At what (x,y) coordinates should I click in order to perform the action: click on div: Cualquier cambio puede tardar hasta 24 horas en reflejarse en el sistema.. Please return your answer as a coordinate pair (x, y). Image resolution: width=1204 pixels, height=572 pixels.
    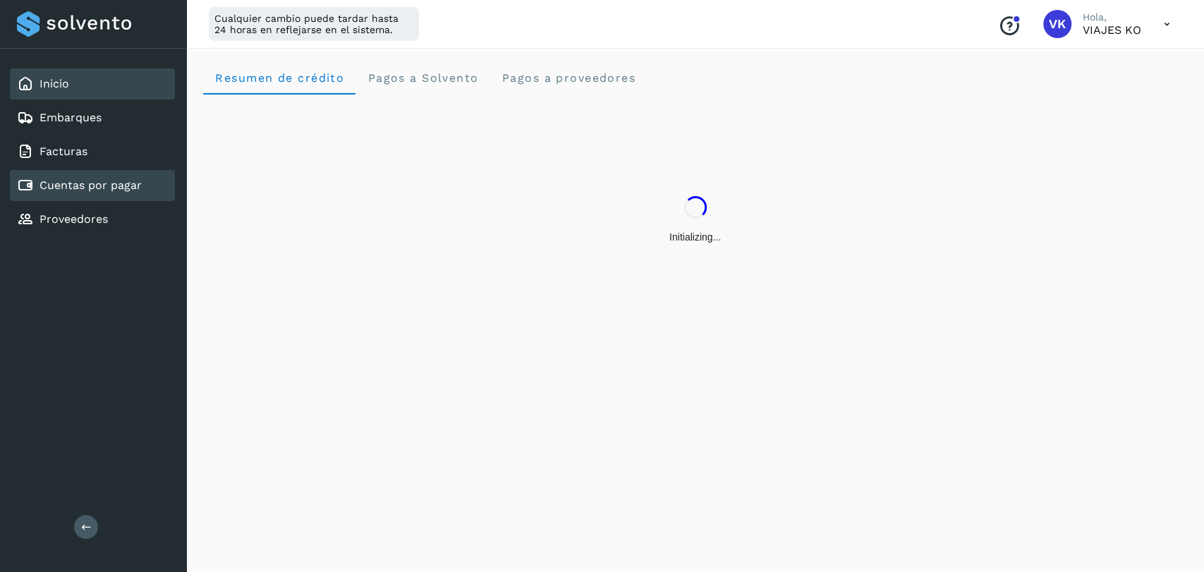
    Looking at the image, I should click on (314, 24).